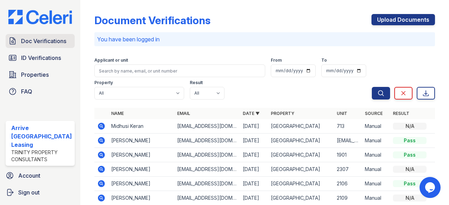 Image resolution: width=449 pixels, height=205 pixels. Describe the element at coordinates (40, 192) in the screenshot. I see `a: Sign out` at that location.